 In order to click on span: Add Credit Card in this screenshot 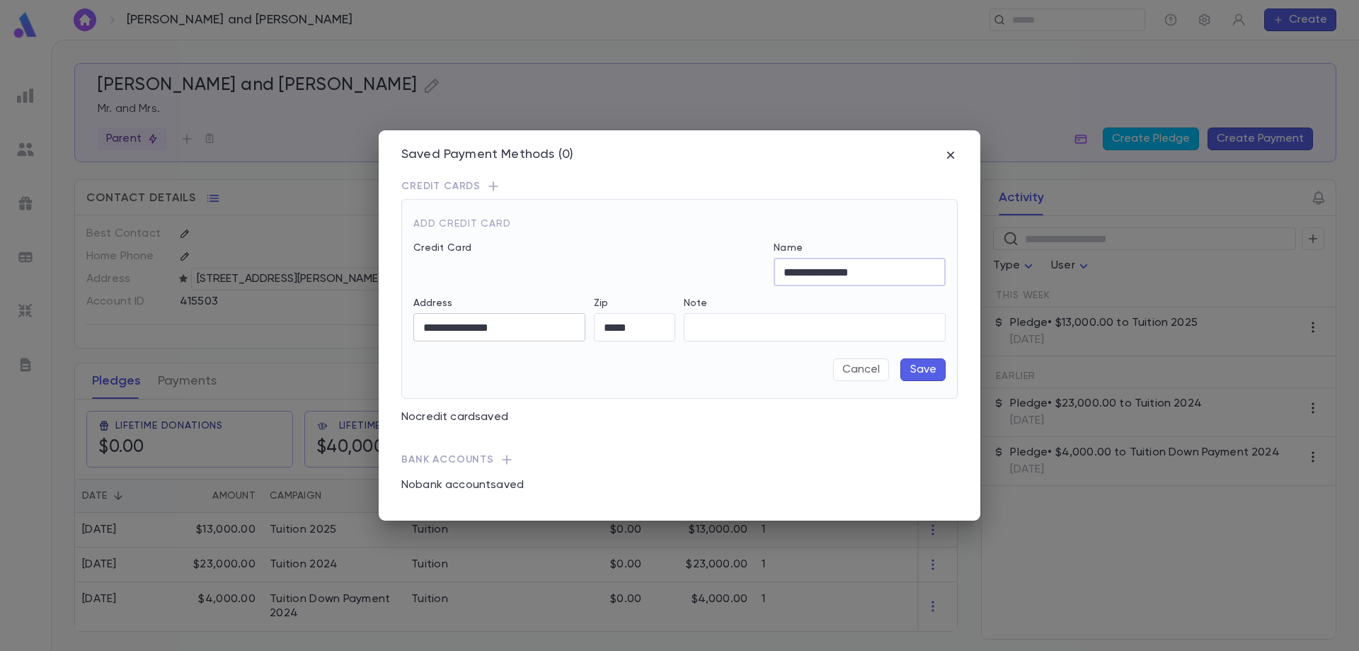, I will do `click(462, 224)`.